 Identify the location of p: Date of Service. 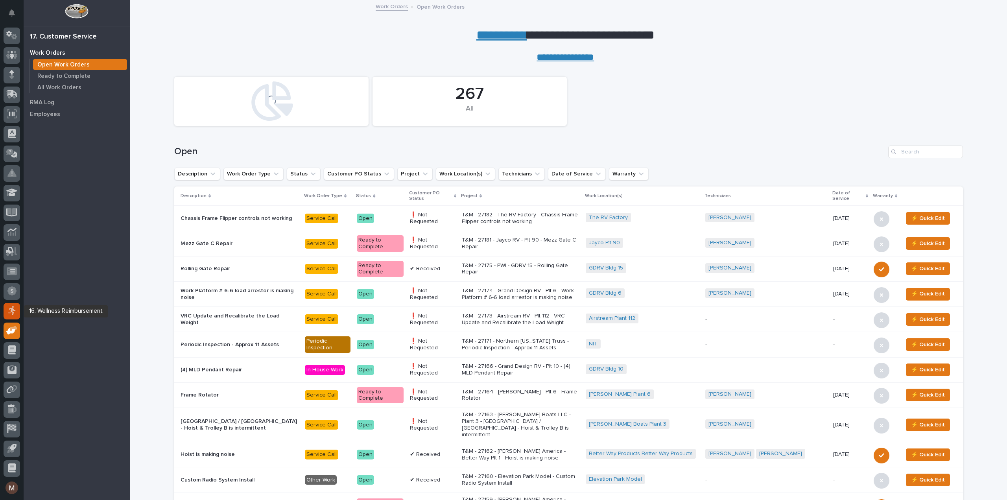
(848, 196).